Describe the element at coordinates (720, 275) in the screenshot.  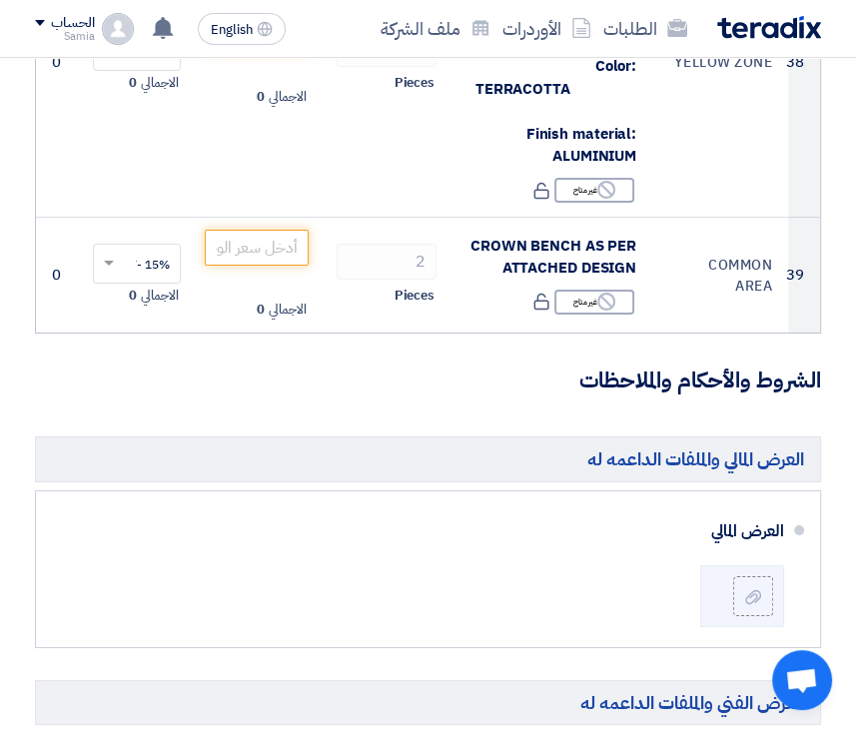
I see `td: COMMON AREA` at that location.